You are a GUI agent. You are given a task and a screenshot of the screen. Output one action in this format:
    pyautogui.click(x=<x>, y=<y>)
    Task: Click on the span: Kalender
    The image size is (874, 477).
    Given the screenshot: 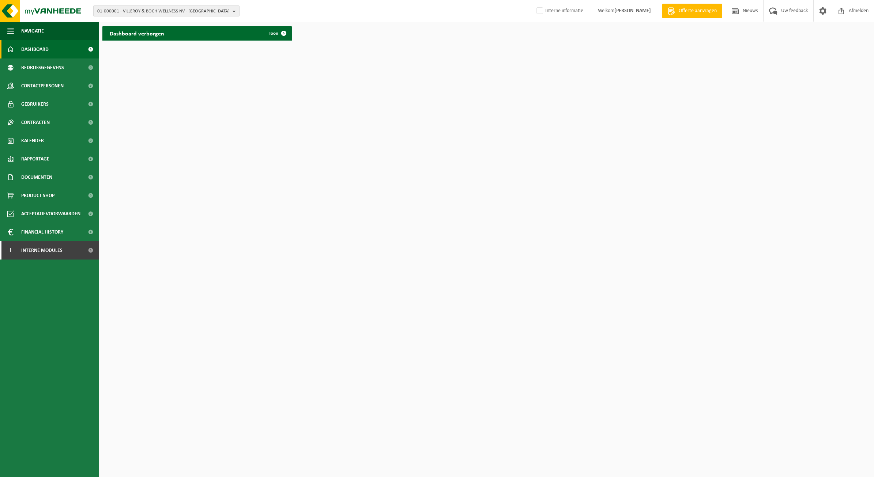 What is the action you would take?
    pyautogui.click(x=33, y=141)
    